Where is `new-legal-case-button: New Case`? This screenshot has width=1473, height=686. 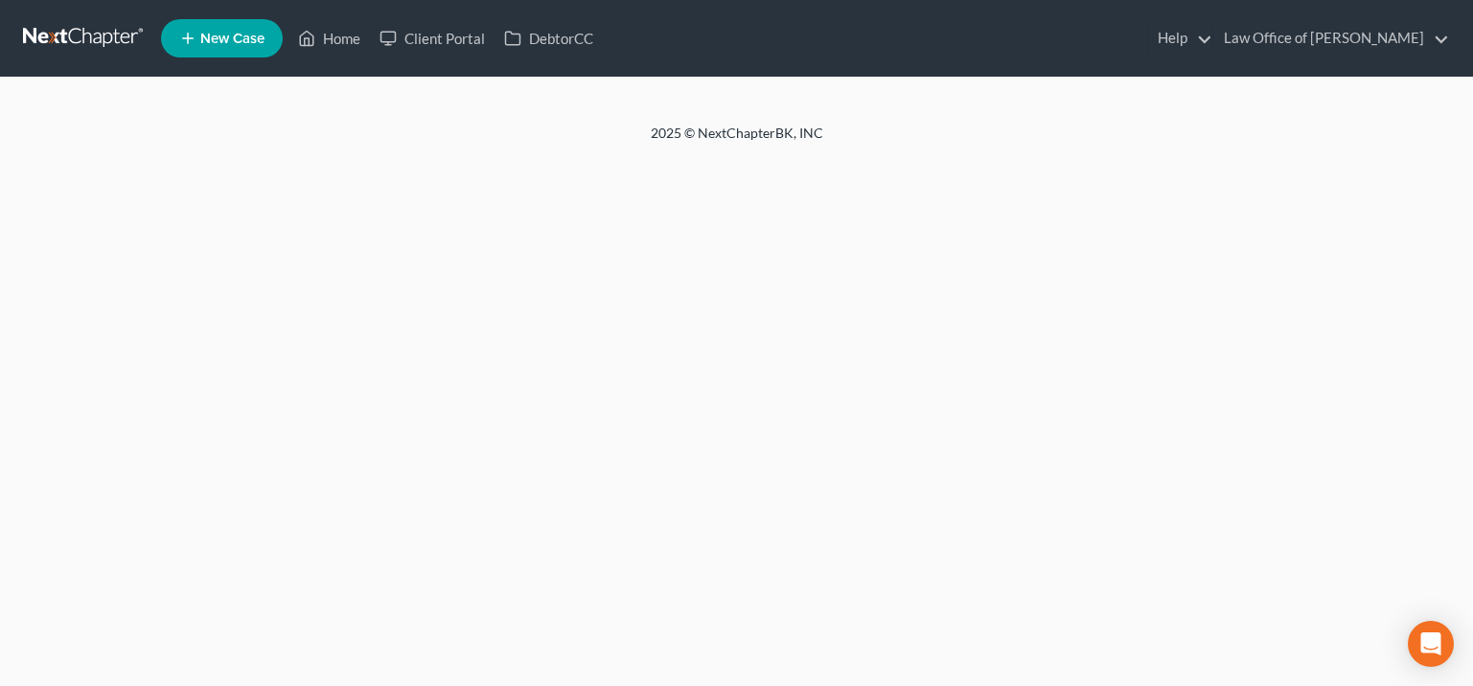 new-legal-case-button: New Case is located at coordinates (221, 38).